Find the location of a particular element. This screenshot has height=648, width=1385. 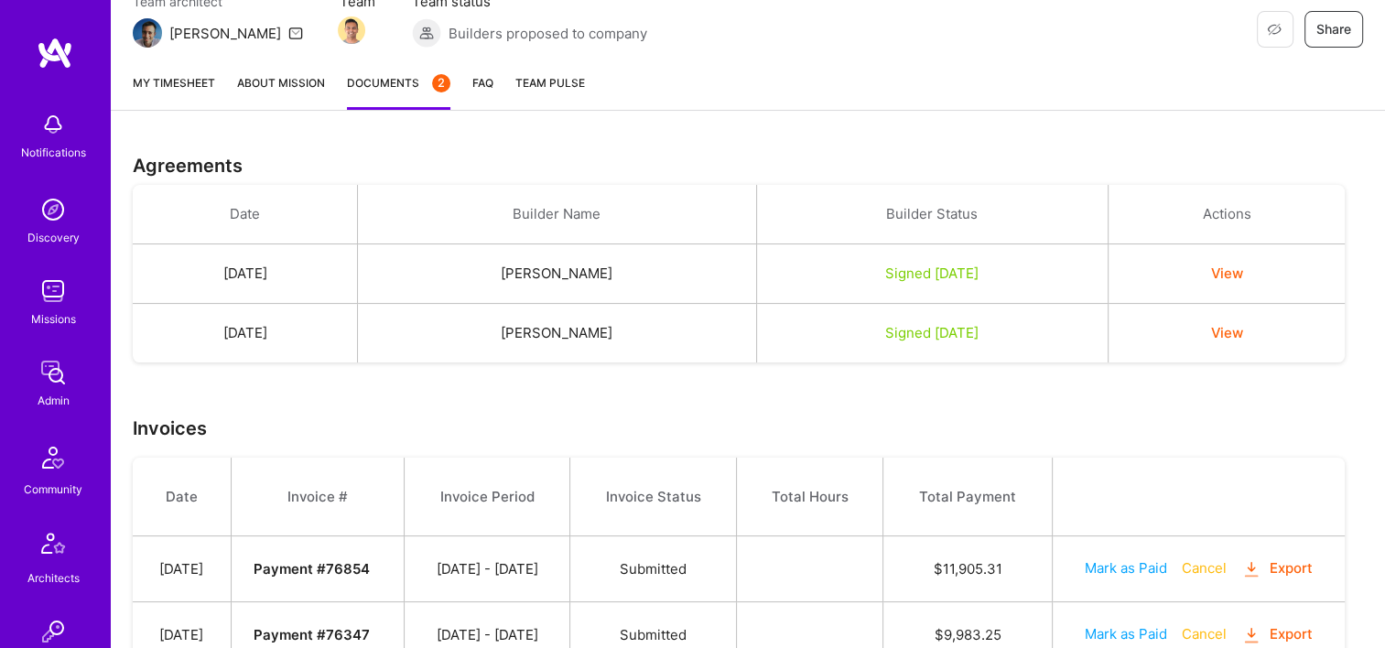

button: Share is located at coordinates (1334, 29).